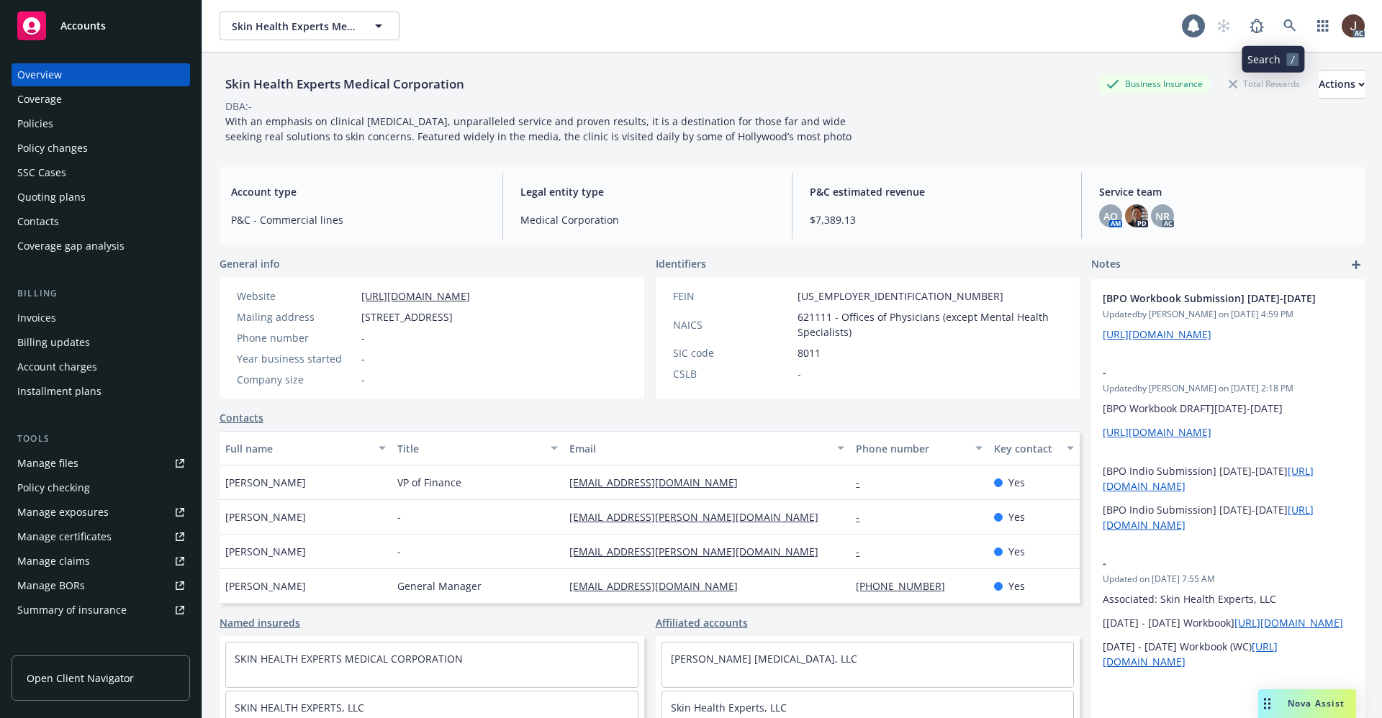  I want to click on a: Skin Health Experts, LLC, so click(728, 708).